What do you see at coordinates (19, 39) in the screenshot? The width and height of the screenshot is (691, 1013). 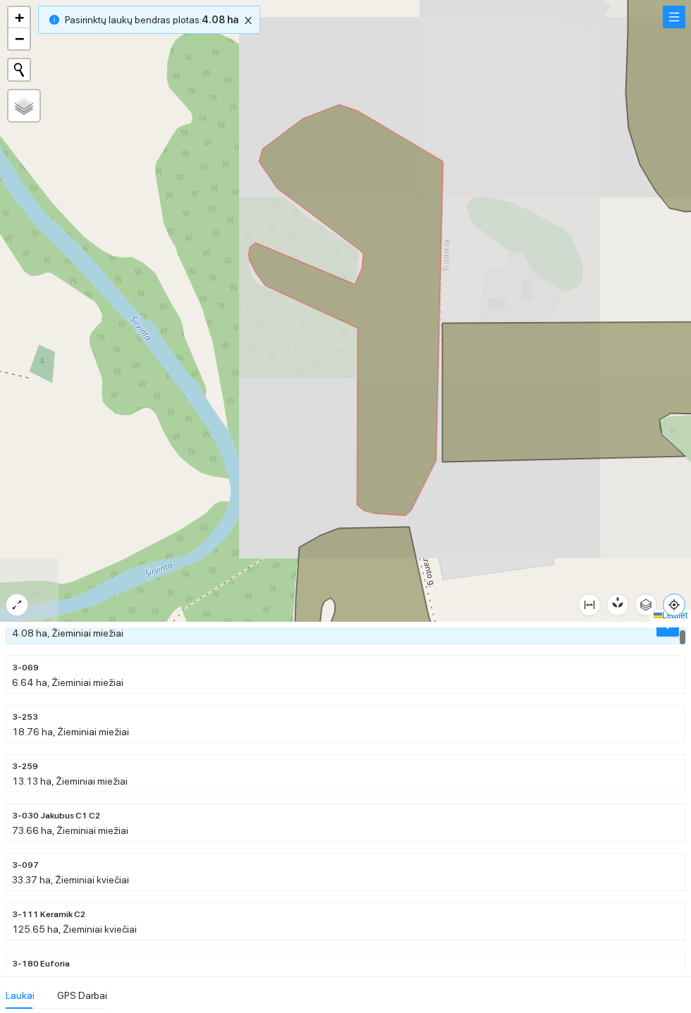 I see `a: Zoom out` at bounding box center [19, 39].